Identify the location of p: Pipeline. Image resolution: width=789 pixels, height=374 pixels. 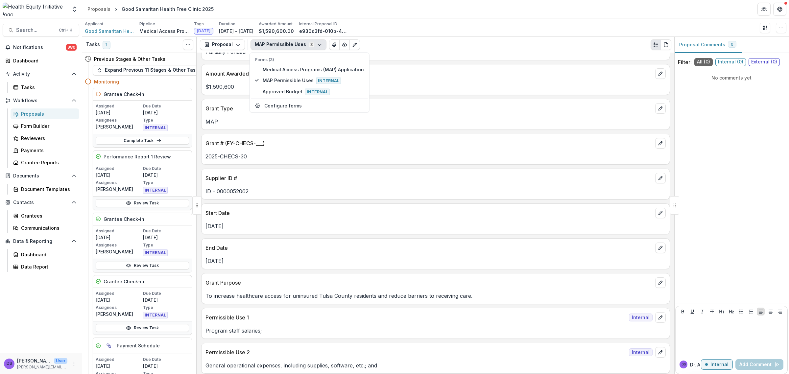
(147, 24).